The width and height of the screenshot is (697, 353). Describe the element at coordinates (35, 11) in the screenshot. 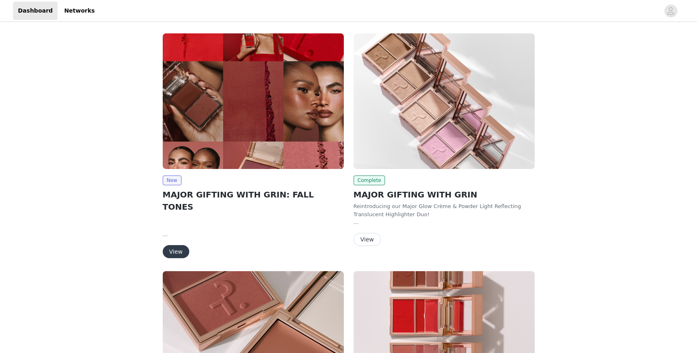

I see `a: Dashboard` at that location.